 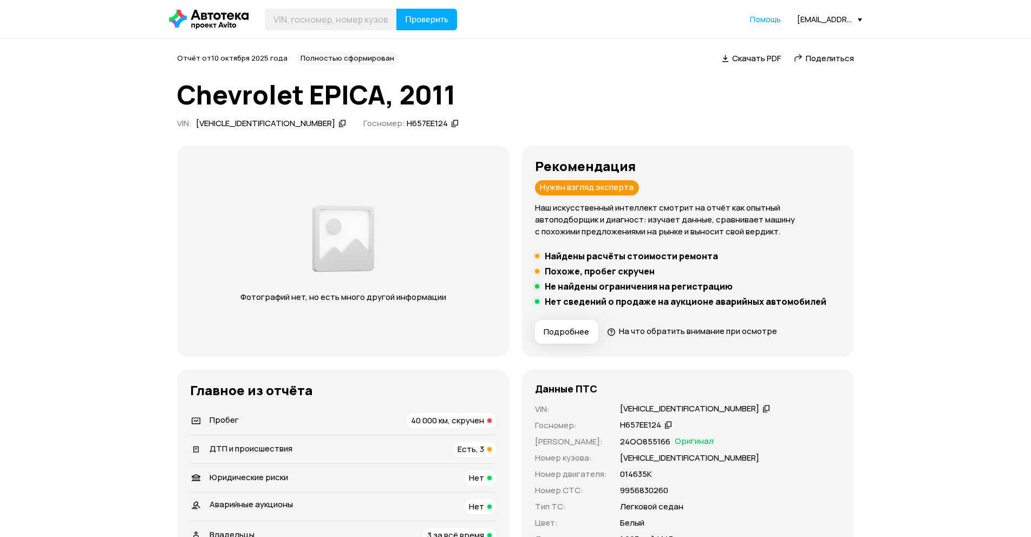 I want to click on p: VIN :, so click(x=571, y=409).